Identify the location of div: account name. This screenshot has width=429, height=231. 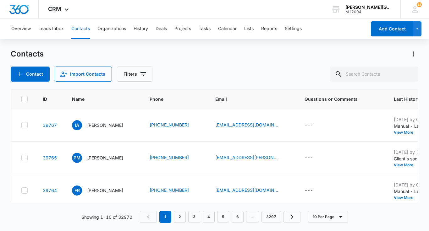
(368, 7).